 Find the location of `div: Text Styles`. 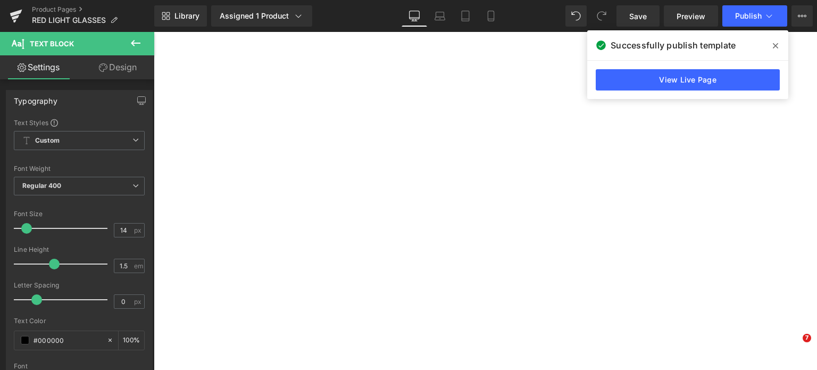

div: Text Styles is located at coordinates (79, 122).